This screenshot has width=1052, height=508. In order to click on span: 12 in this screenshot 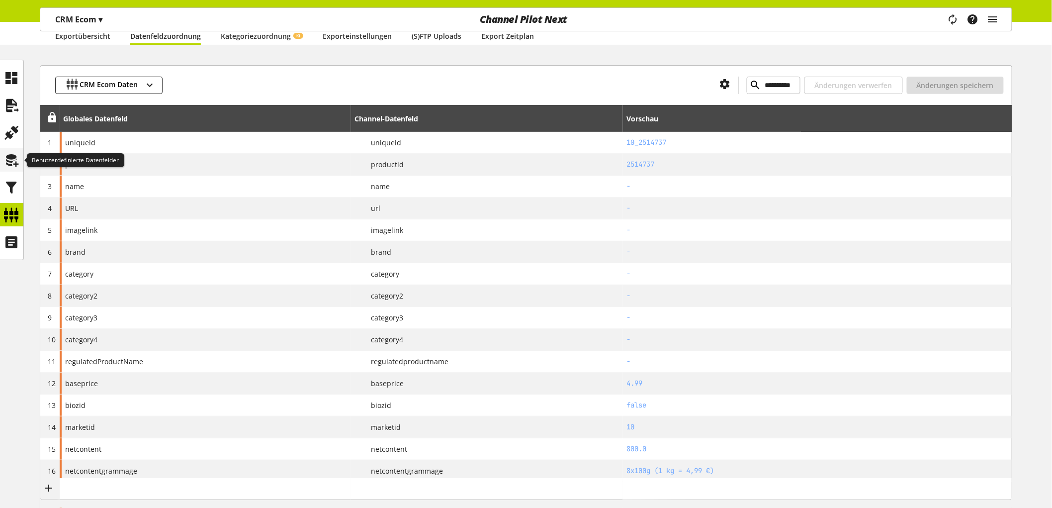, I will do `click(52, 383)`.